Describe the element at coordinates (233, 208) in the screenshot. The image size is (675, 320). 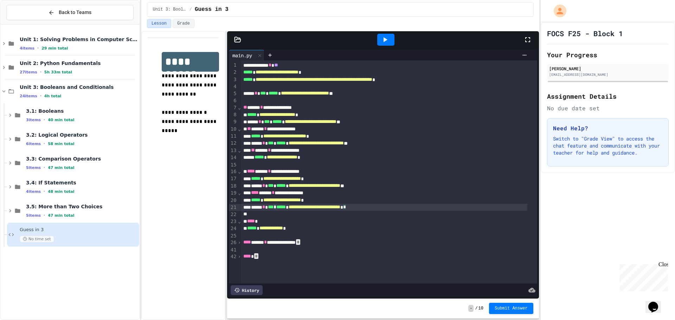
I see `div: 21` at that location.